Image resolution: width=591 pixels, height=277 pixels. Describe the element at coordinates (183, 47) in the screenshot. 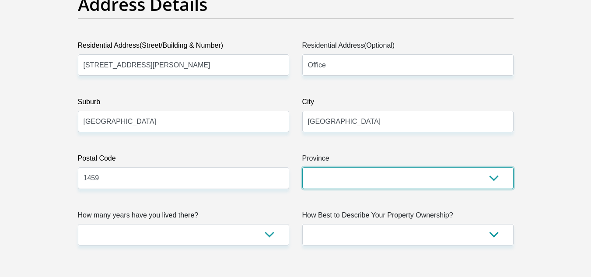

I see `label: Residential Address(Street/Building & Number)` at that location.